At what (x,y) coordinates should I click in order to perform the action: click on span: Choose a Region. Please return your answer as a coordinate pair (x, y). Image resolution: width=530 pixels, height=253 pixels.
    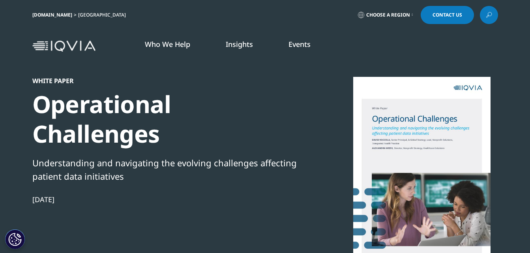
    Looking at the image, I should click on (388, 15).